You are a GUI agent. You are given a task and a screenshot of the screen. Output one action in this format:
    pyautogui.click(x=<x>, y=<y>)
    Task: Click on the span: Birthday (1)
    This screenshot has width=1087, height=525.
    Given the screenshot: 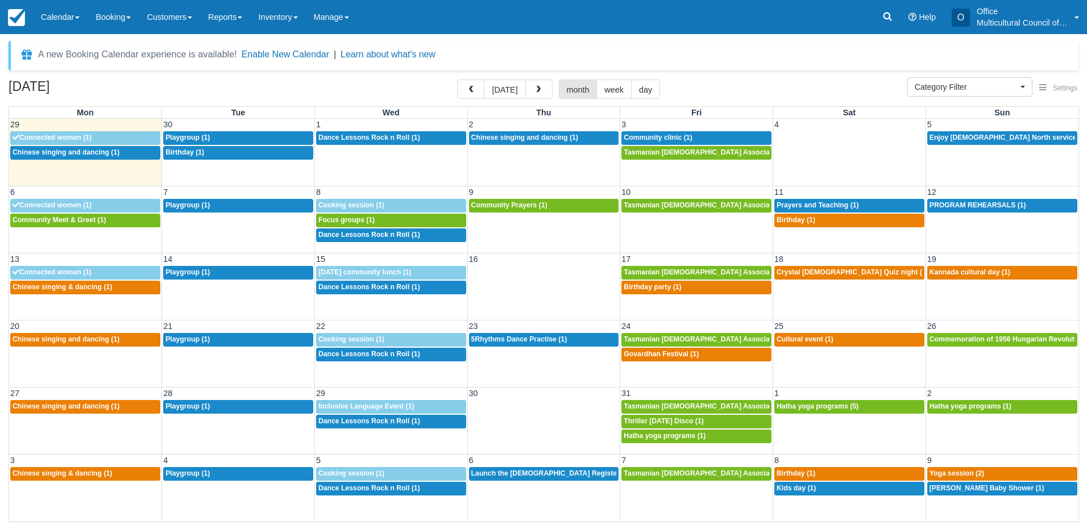 What is the action you would take?
    pyautogui.click(x=185, y=152)
    